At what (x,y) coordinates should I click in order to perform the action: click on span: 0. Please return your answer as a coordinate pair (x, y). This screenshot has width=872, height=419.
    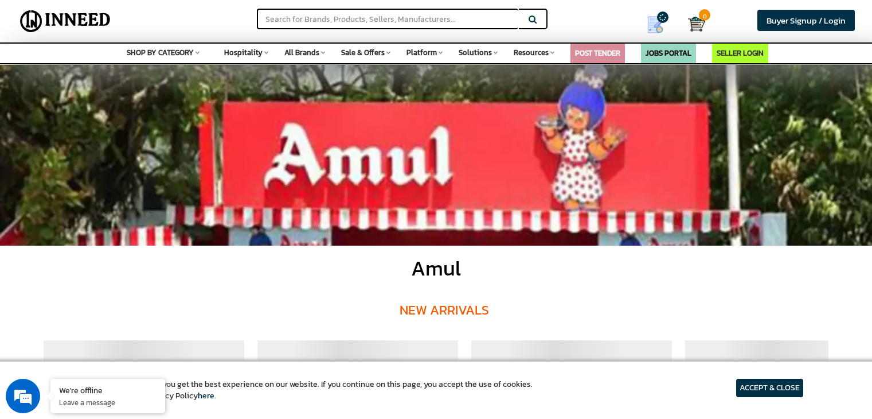
    Looking at the image, I should click on (705, 15).